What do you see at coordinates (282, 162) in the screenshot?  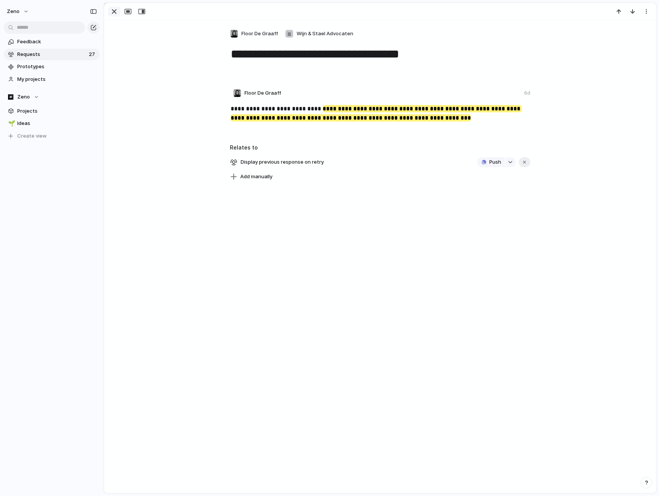 I see `span: Display previous response on retry` at bounding box center [282, 162].